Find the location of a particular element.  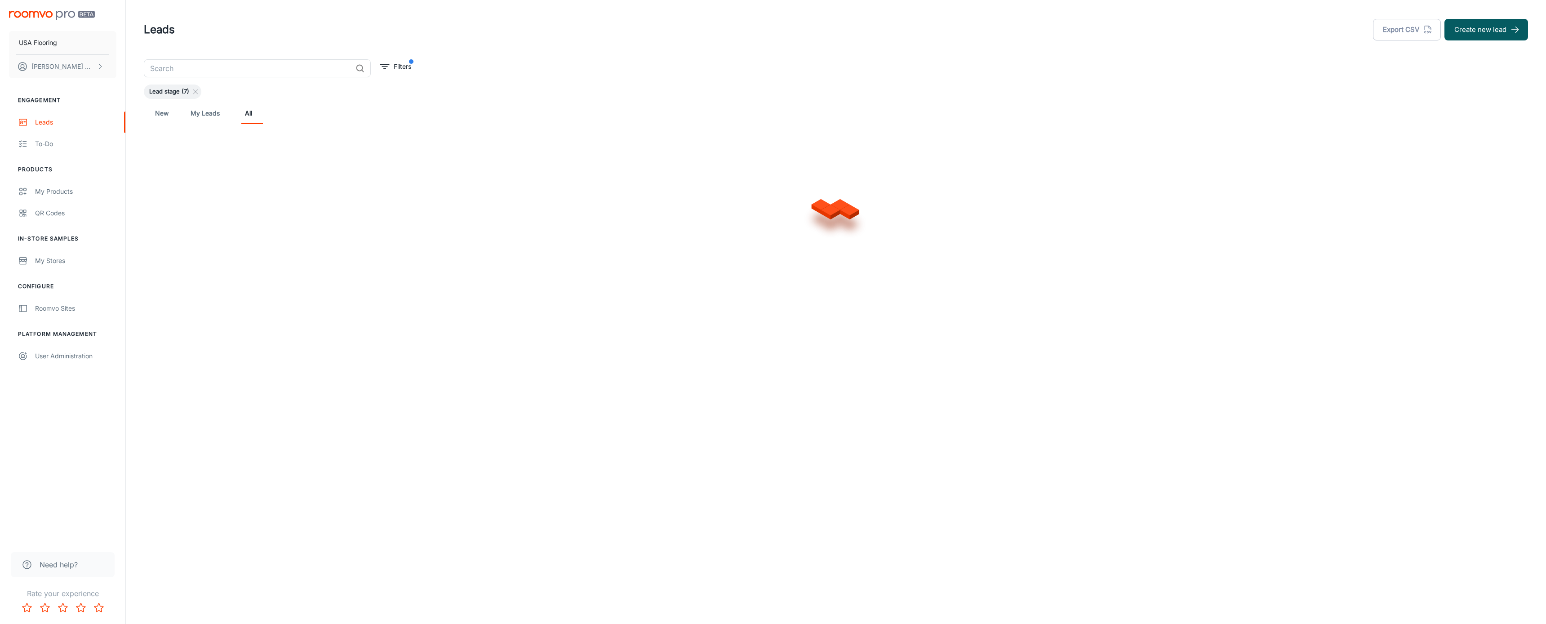

input: Search is located at coordinates (248, 68).